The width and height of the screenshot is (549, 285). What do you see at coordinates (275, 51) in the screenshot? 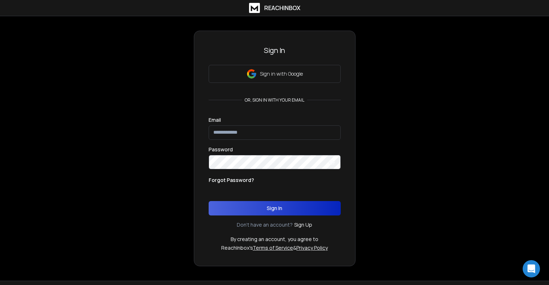
I see `h3: Sign In` at bounding box center [275, 51].